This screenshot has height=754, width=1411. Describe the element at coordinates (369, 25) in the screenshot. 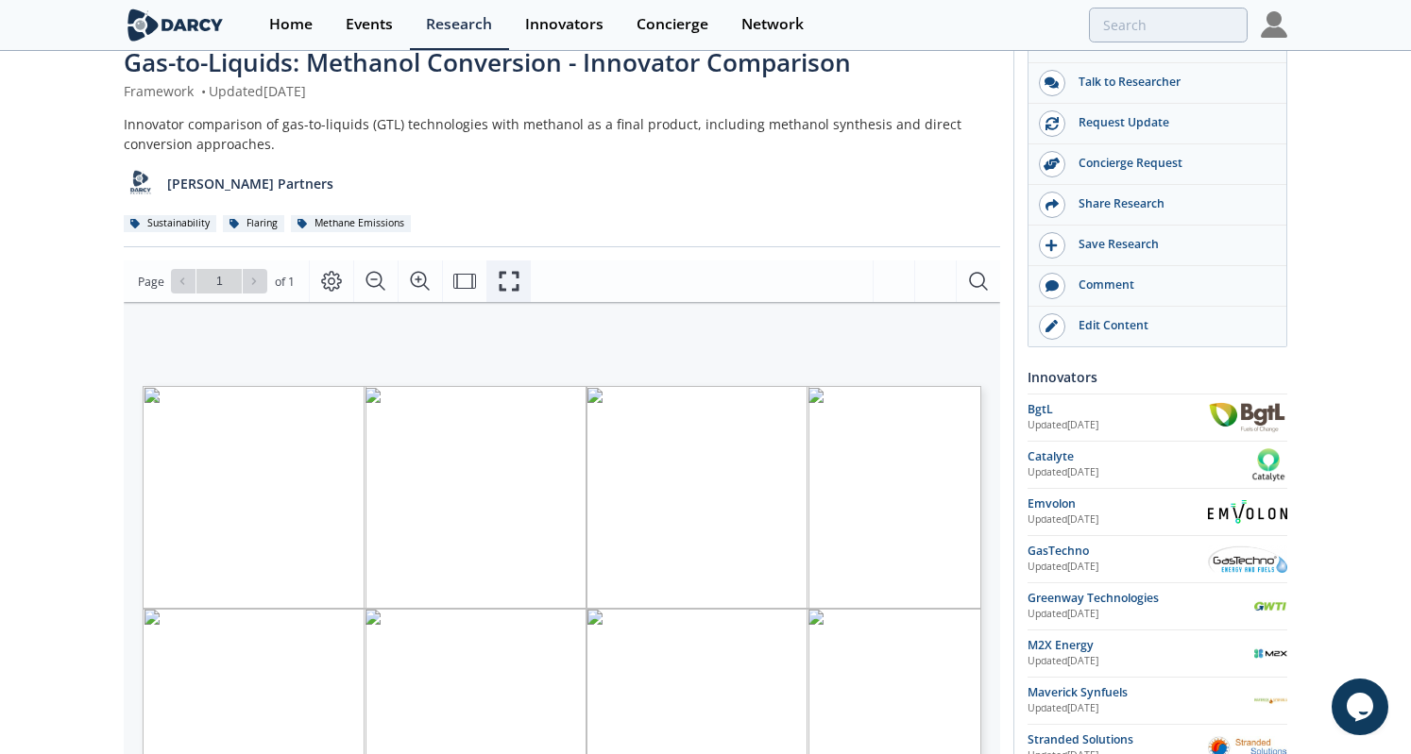

I see `div: Events` at that location.